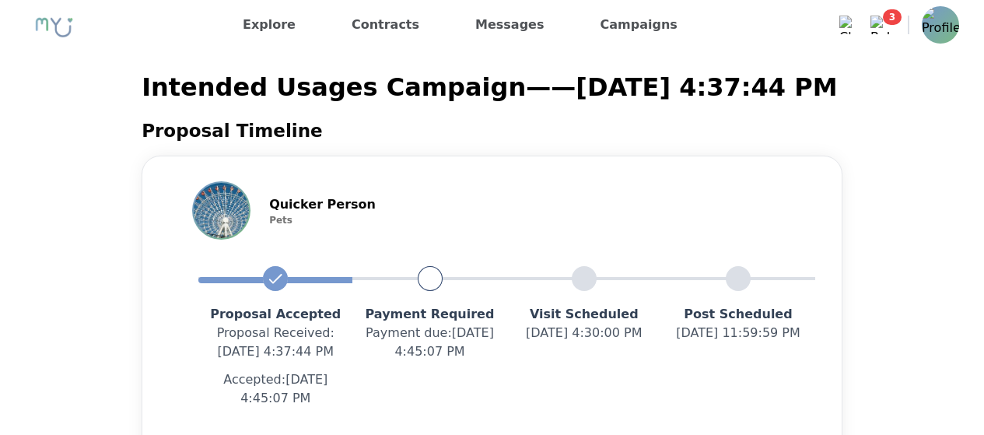 This screenshot has height=435, width=984. What do you see at coordinates (639, 25) in the screenshot?
I see `a: Campaigns` at bounding box center [639, 25].